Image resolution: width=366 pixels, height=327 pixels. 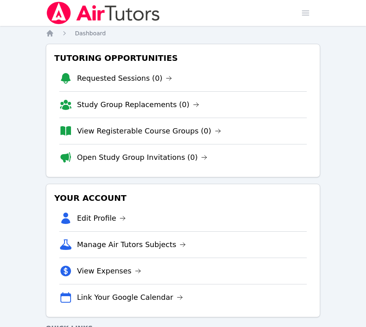 What do you see at coordinates (130, 298) in the screenshot?
I see `a: Link Your Google Calendar` at bounding box center [130, 298].